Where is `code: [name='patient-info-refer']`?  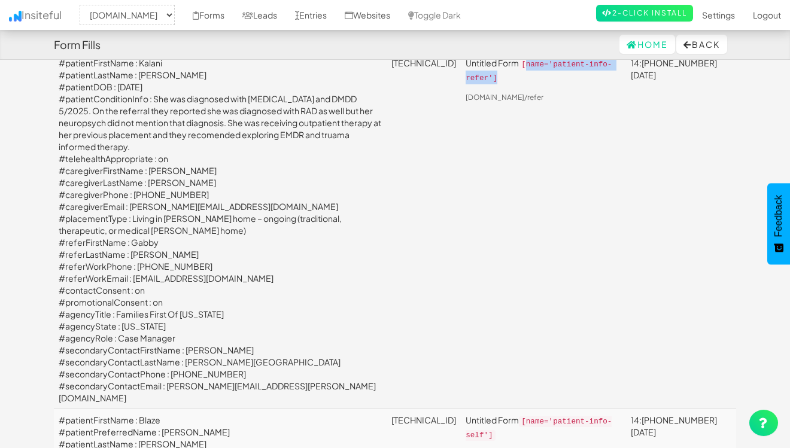
code: [name='patient-info-refer'] is located at coordinates (538, 71).